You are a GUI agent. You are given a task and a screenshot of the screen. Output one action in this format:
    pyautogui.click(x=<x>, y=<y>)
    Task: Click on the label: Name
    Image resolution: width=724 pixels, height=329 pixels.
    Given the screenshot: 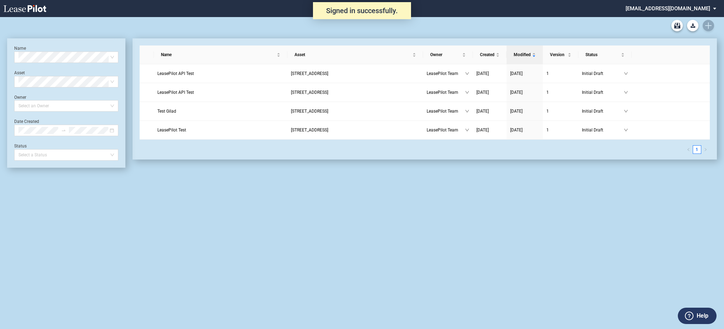 What is the action you would take?
    pyautogui.click(x=20, y=48)
    